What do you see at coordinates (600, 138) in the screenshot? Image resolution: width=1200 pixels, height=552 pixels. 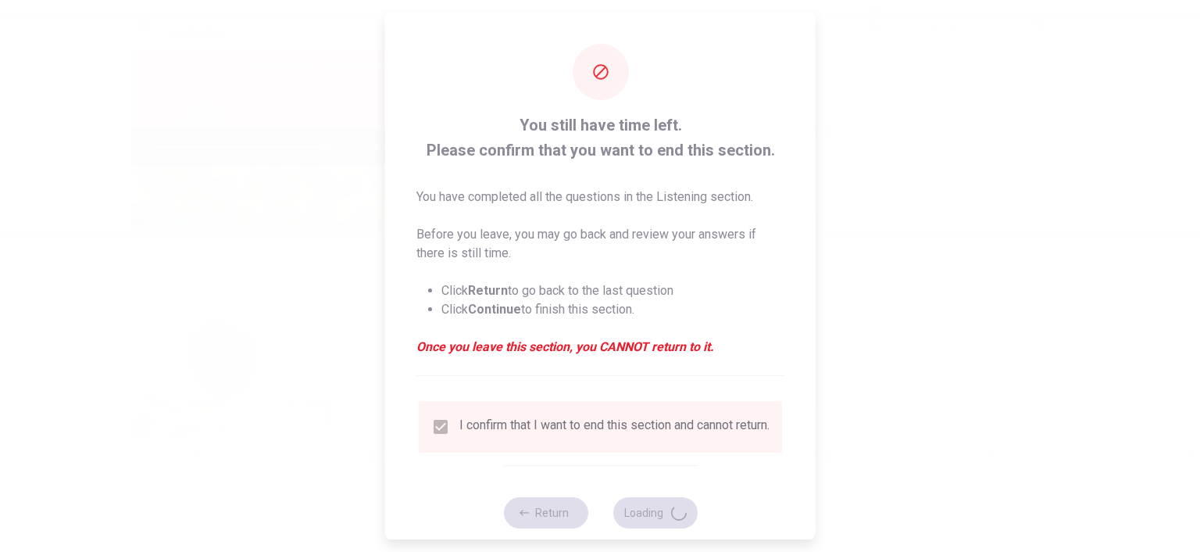 I see `span: You still have time left. Please confirm that you want to end this section.` at bounding box center [600, 138].